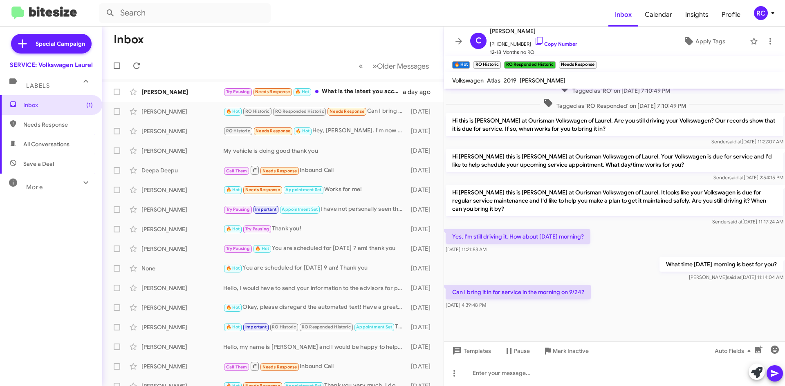  I want to click on p: Can I bring it in for service in the morning on 9/24?, so click(518, 292).